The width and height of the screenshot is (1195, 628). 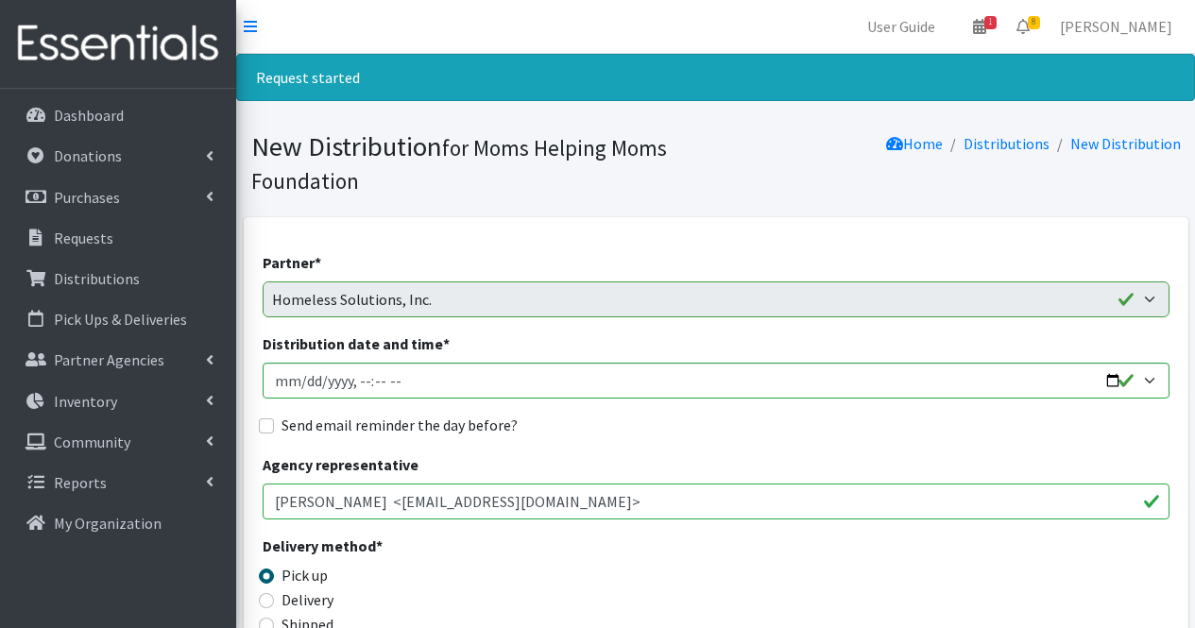 I want to click on label: Send email reminder the day before?, so click(x=400, y=425).